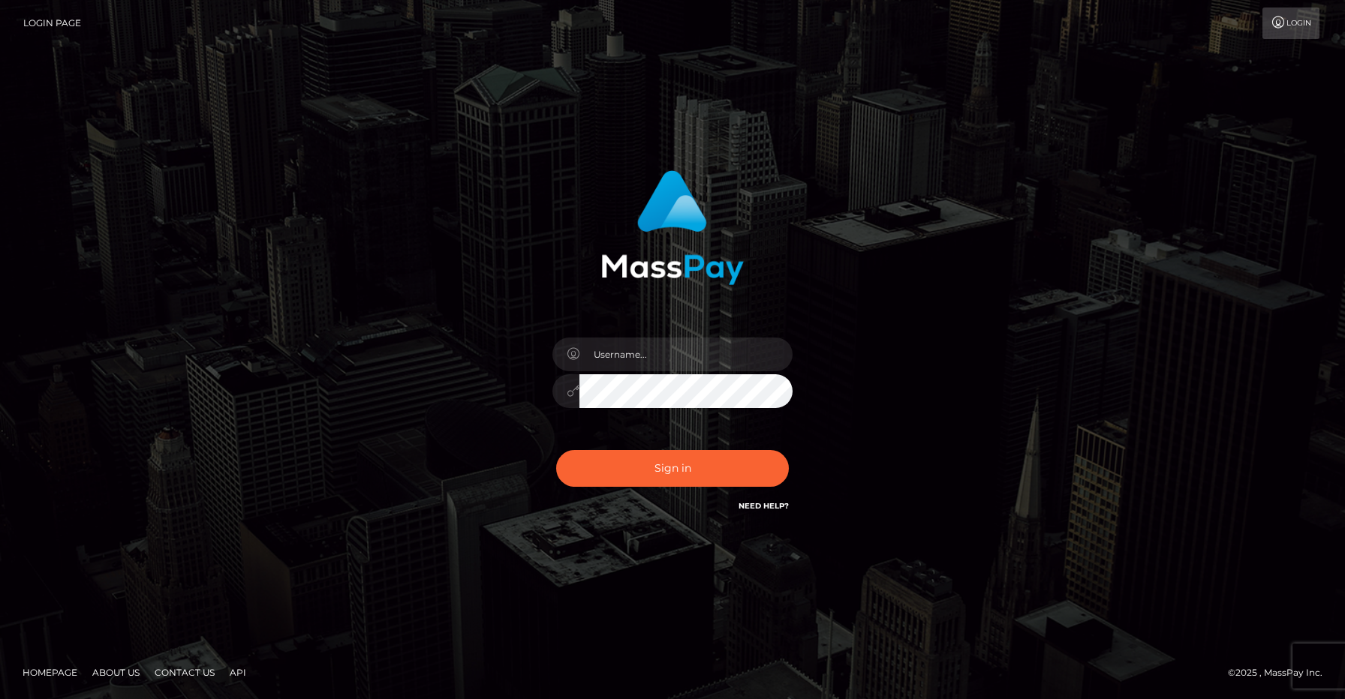  I want to click on button: Sign in, so click(672, 468).